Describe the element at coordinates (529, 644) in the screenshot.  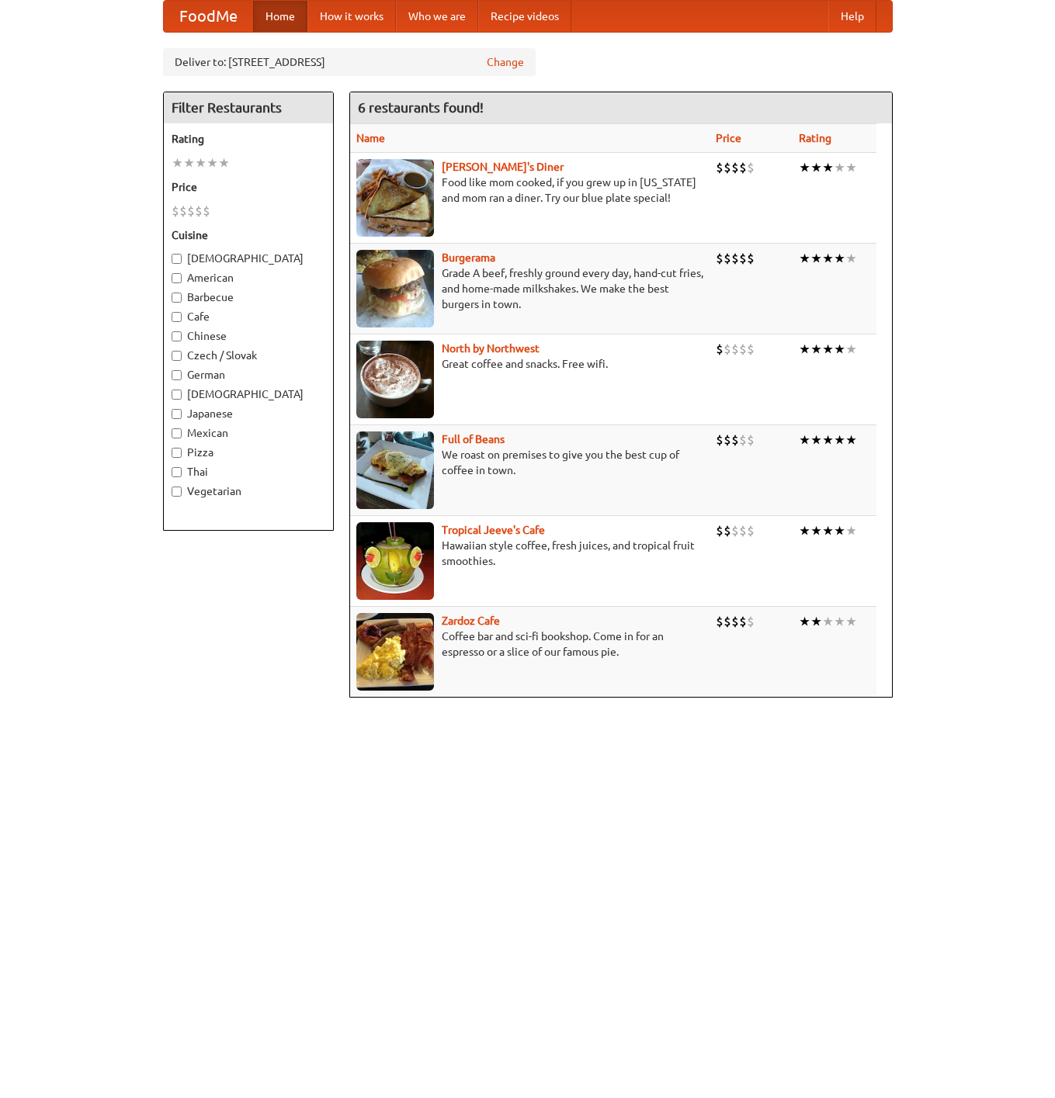
I see `p: Coffee bar and sci-fi bookshop. Come in for an espresso or a slice of our famous pie.` at that location.